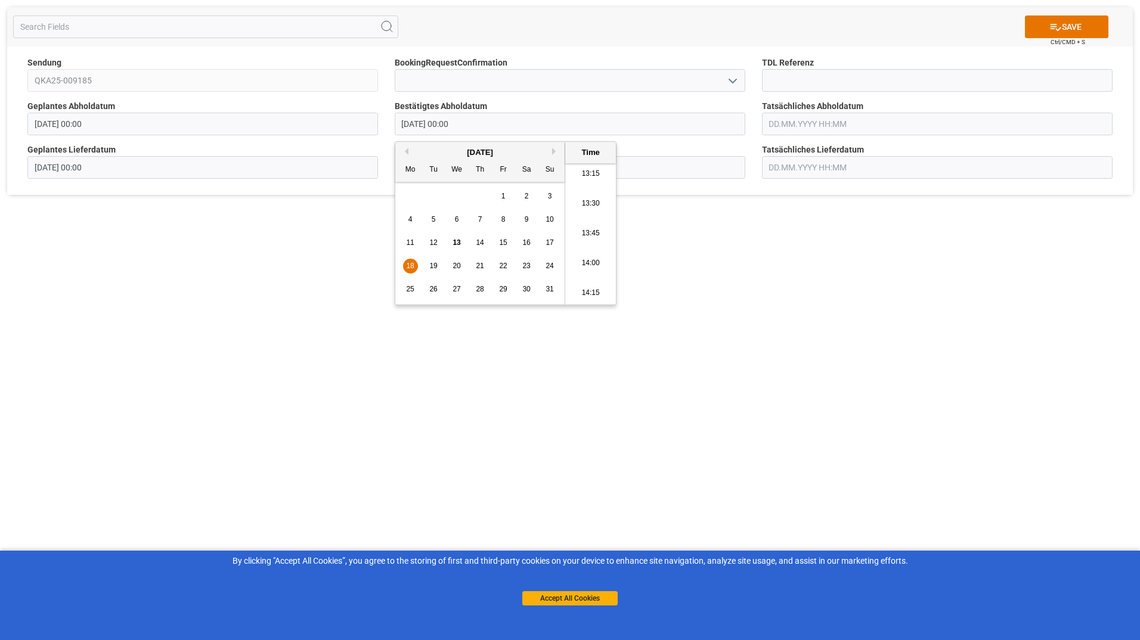 The image size is (1140, 640). Describe the element at coordinates (503, 289) in the screenshot. I see `span: 29` at that location.